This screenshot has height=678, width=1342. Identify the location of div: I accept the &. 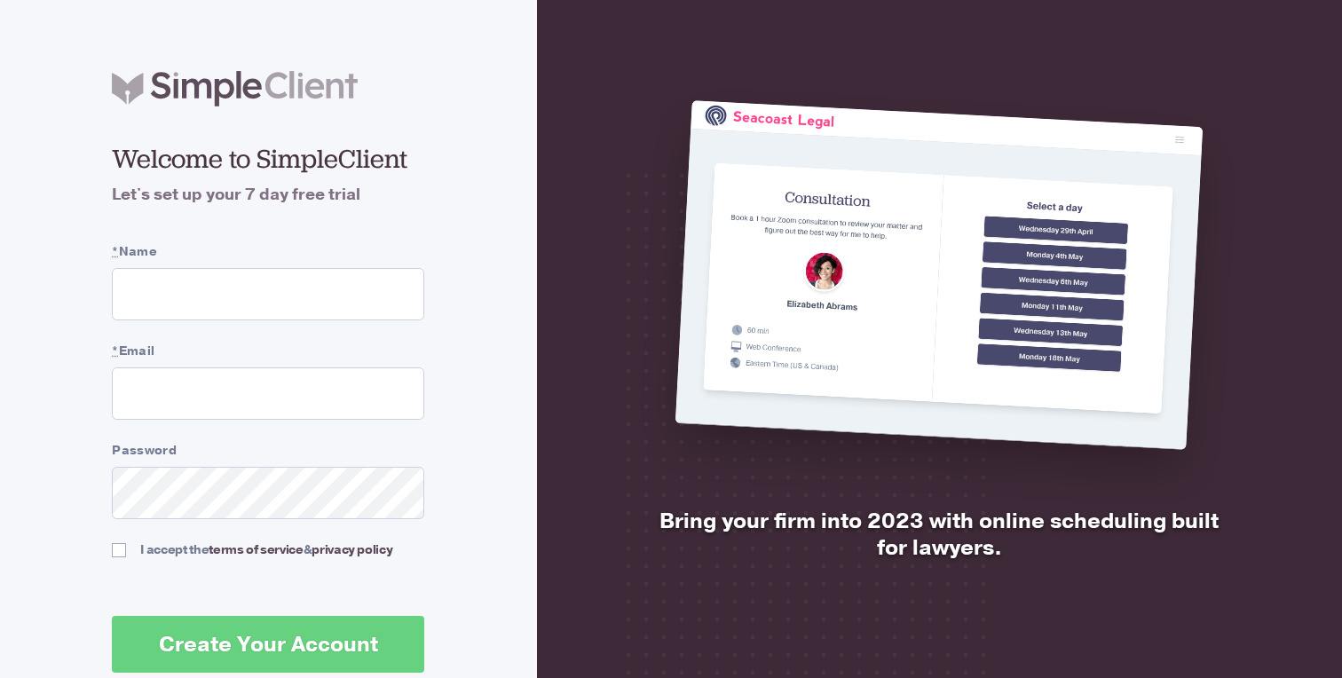
(266, 550).